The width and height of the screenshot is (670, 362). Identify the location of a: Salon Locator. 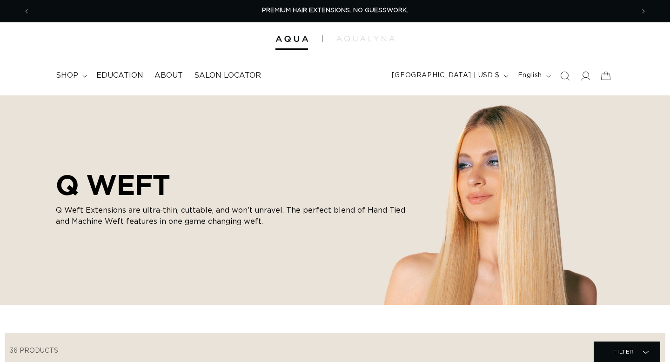
(228, 75).